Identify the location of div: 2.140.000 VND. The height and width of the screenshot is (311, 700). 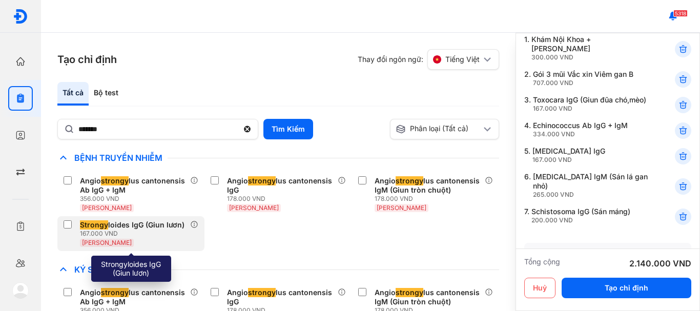
(660, 263).